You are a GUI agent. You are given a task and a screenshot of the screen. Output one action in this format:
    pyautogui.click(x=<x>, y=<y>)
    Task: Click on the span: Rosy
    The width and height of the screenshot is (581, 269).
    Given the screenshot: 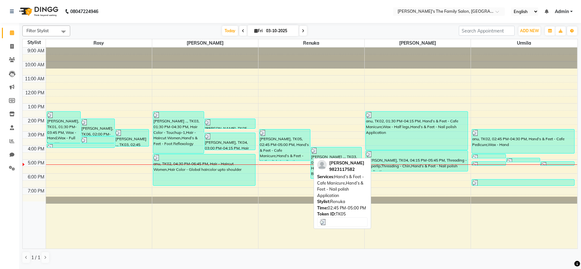 What is the action you would take?
    pyautogui.click(x=99, y=43)
    